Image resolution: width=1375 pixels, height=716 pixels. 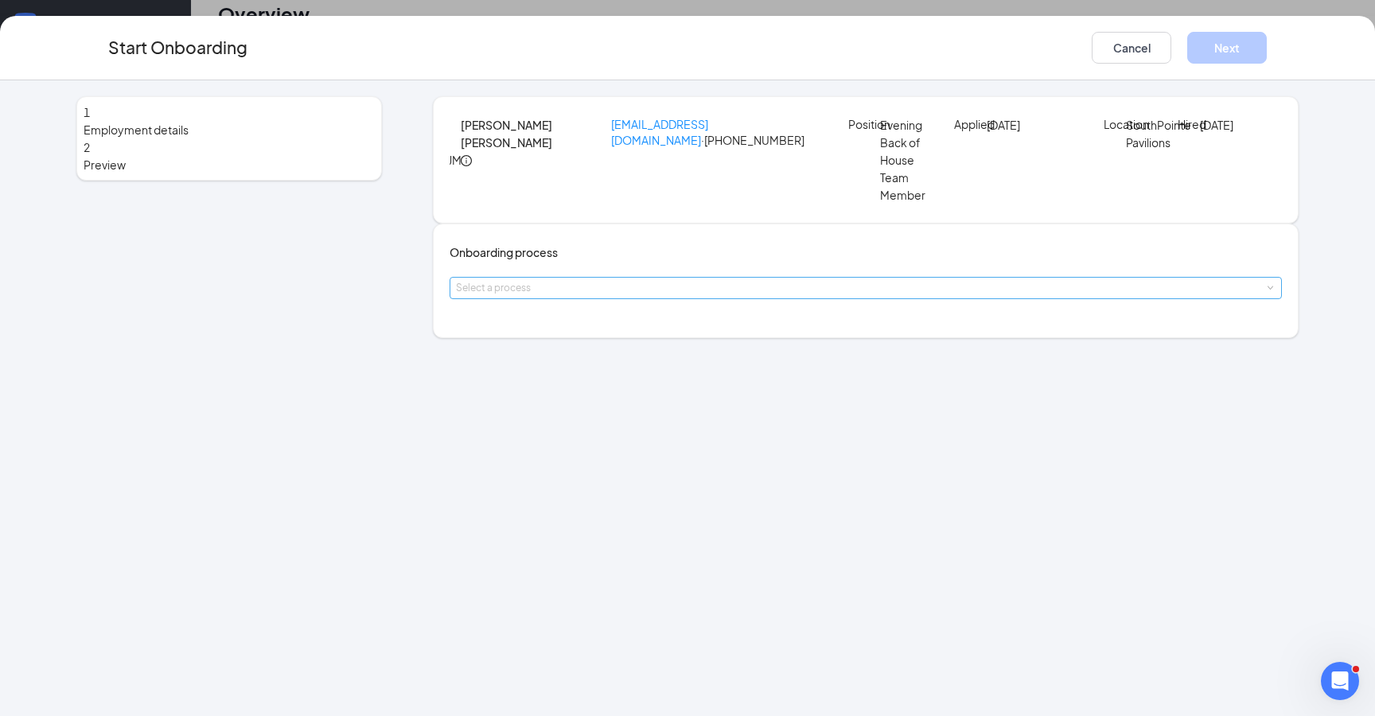 What do you see at coordinates (912, 160) in the screenshot?
I see `p: Evening Back of House Team Member` at bounding box center [912, 160].